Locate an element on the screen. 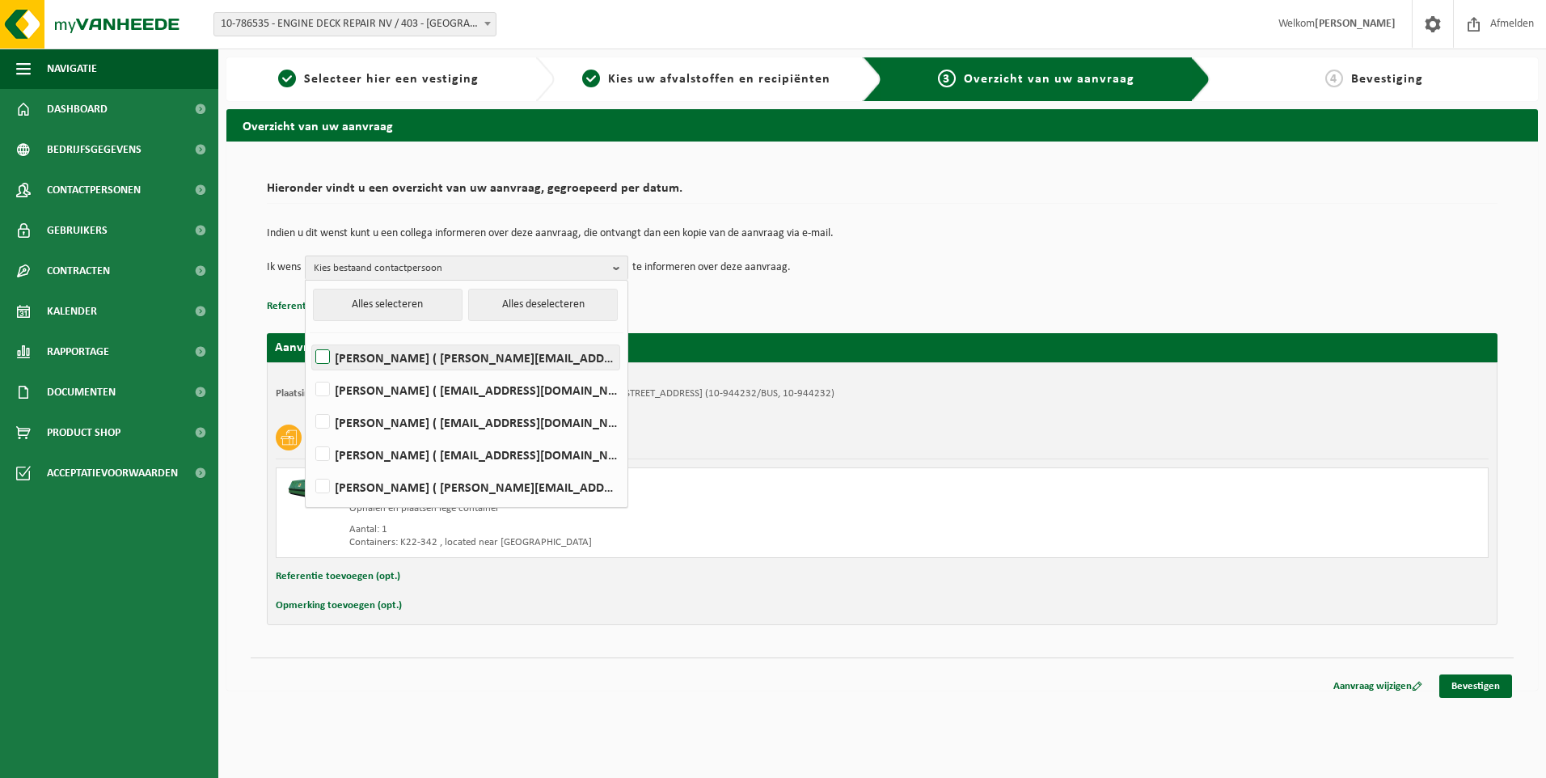 This screenshot has height=778, width=1546. button: Opmerking toevoegen (opt.) is located at coordinates (339, 606).